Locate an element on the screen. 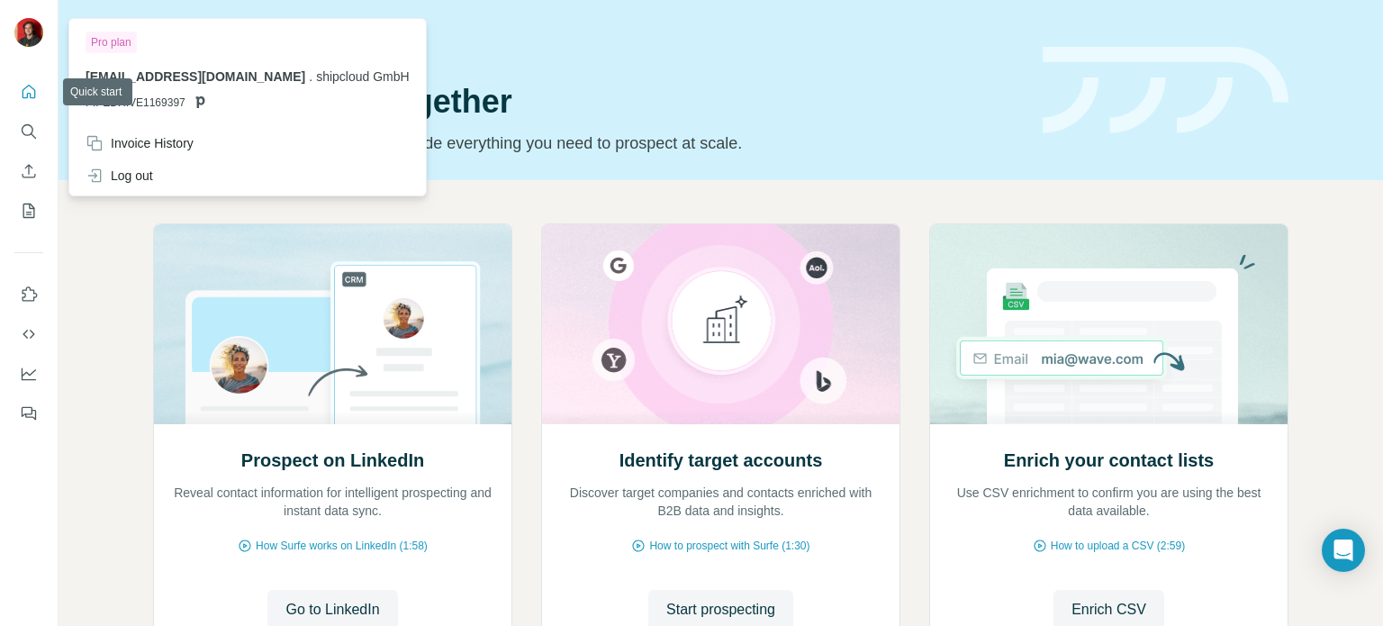 The height and width of the screenshot is (626, 1383). p: Discover target companies and contacts enriched with B2B data and insights. is located at coordinates (720, 502).